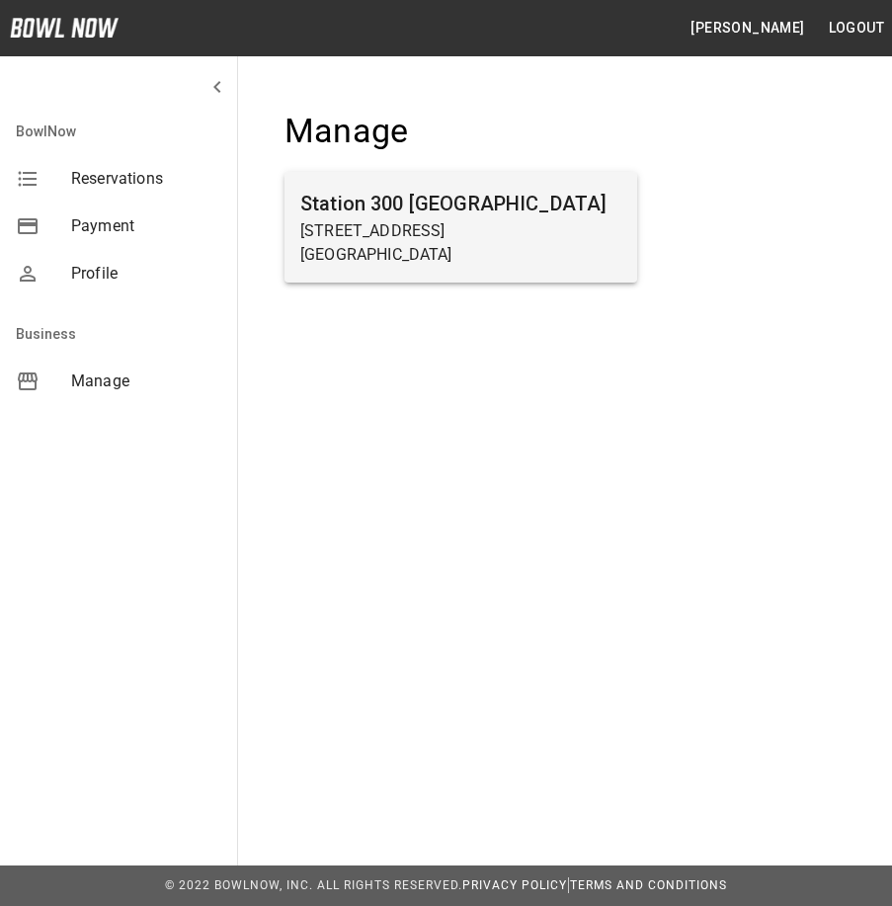 The image size is (892, 906). Describe the element at coordinates (648, 885) in the screenshot. I see `a: Terms and Conditions` at that location.